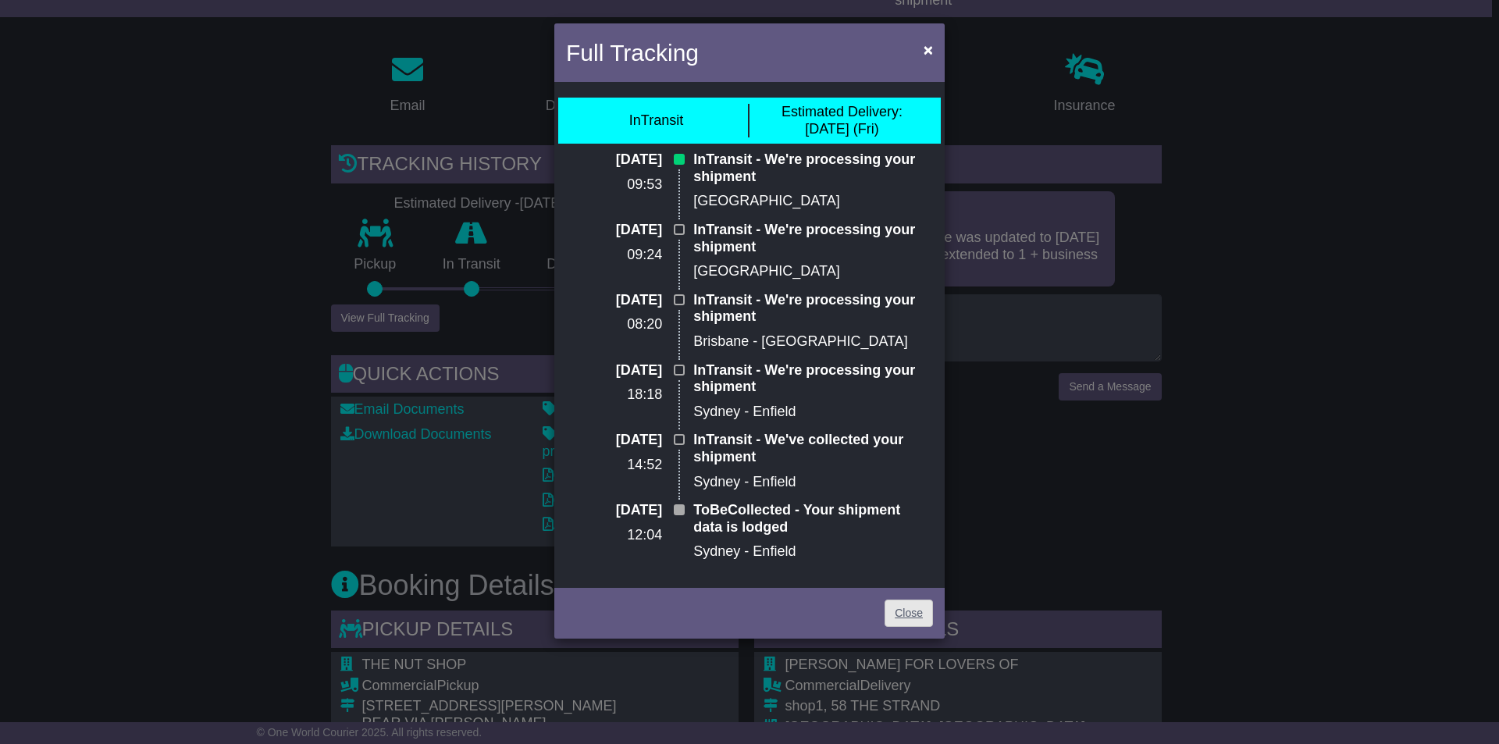 The width and height of the screenshot is (1499, 744). What do you see at coordinates (614, 465) in the screenshot?
I see `p: 14:52` at bounding box center [614, 465].